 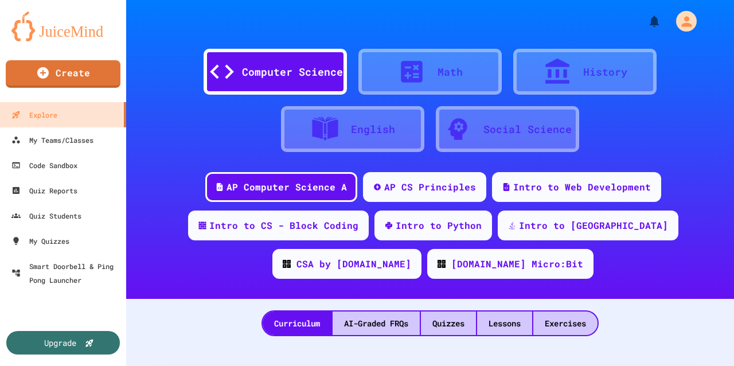 I want to click on div: Math, so click(x=450, y=72).